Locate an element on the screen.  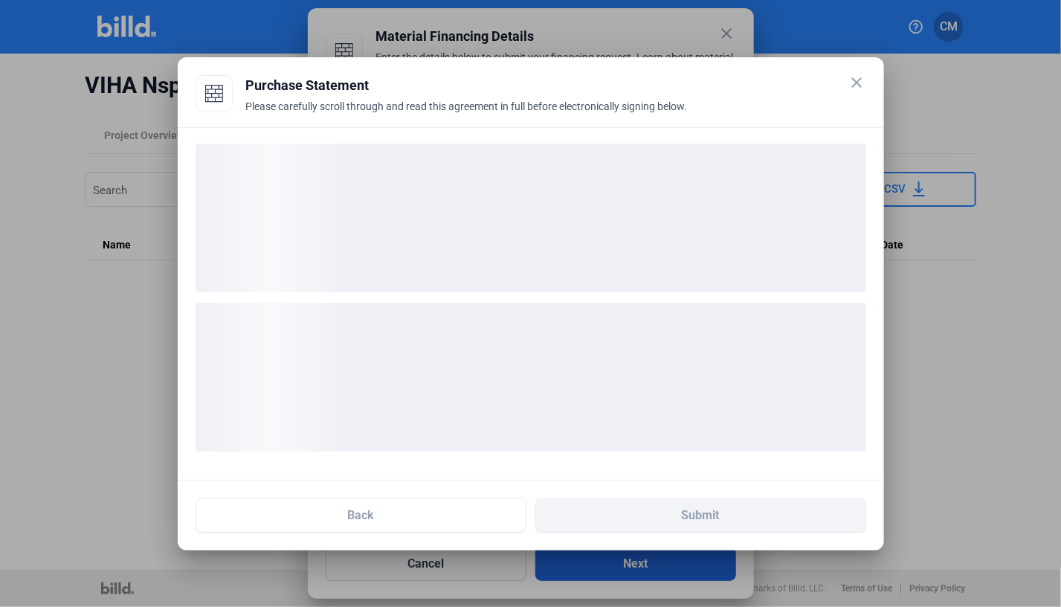
mat-icon: close is located at coordinates (857, 83).